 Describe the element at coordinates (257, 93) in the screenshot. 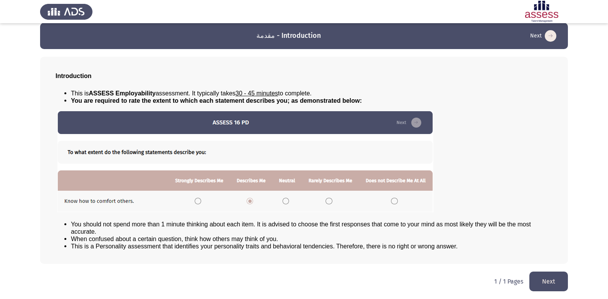

I see `u: 30 - 45 minutes` at that location.